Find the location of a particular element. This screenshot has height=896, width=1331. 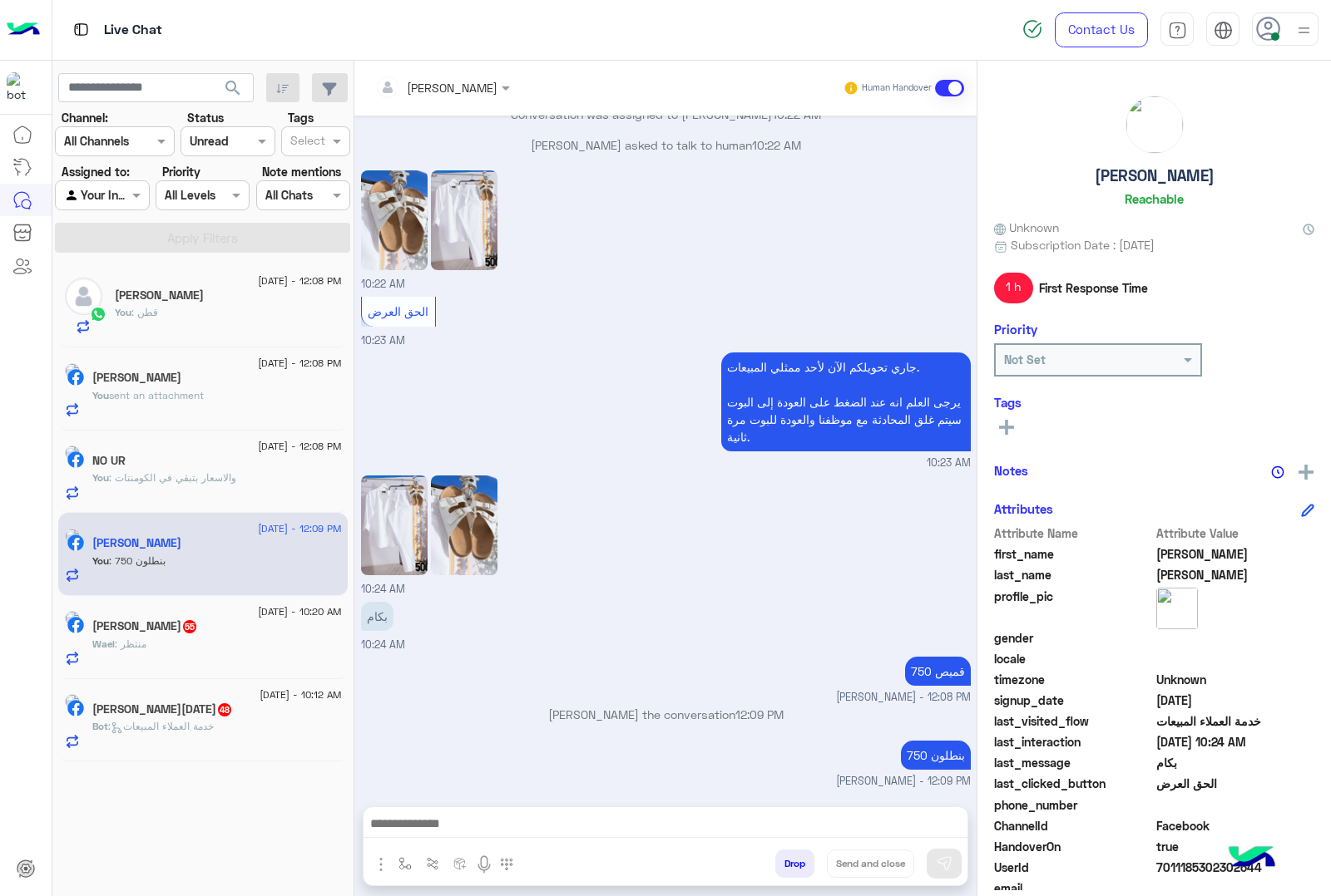

label: Priority is located at coordinates (182, 171).